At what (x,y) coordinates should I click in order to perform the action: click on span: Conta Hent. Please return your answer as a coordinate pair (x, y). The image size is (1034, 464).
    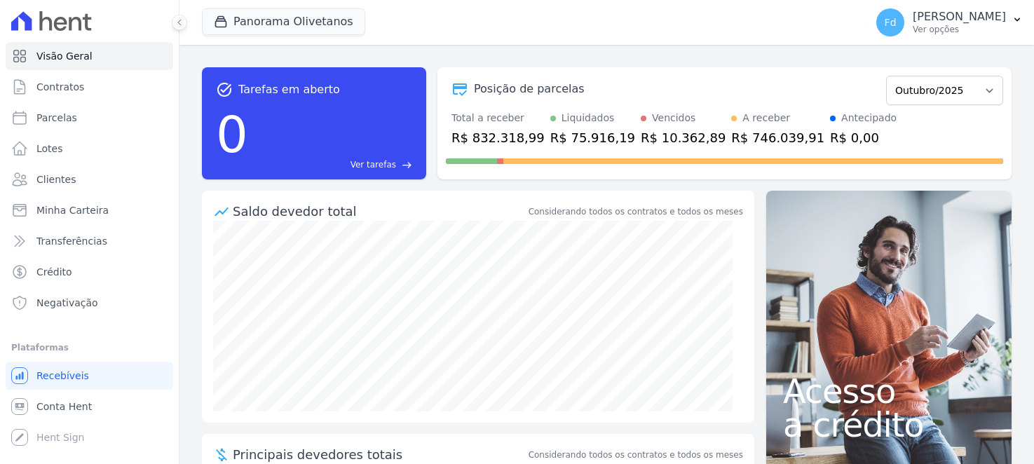
    Looking at the image, I should click on (64, 406).